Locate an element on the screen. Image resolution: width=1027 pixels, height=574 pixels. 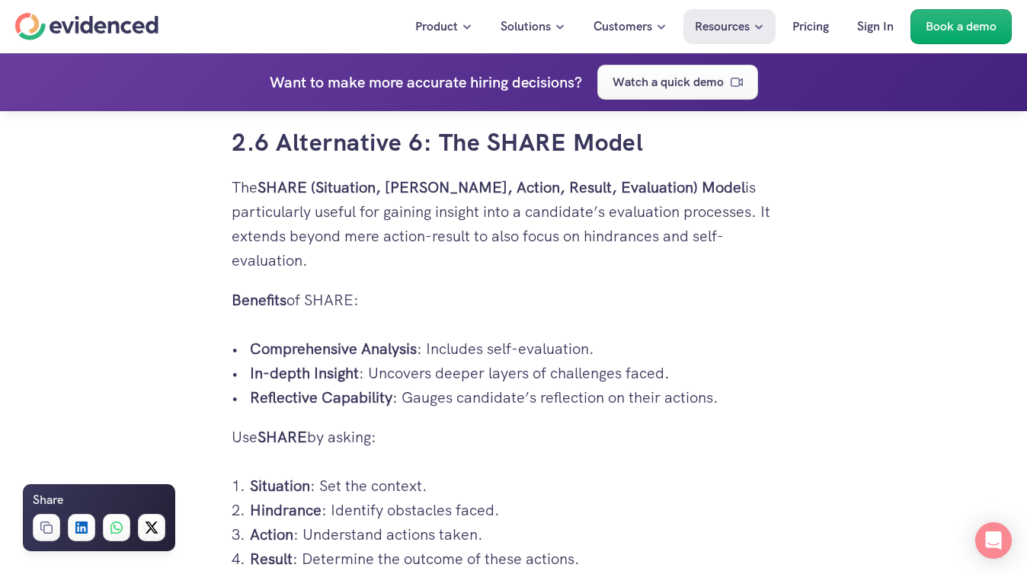
a: 2.6 Alternative 6: The SHARE Model is located at coordinates (437, 142).